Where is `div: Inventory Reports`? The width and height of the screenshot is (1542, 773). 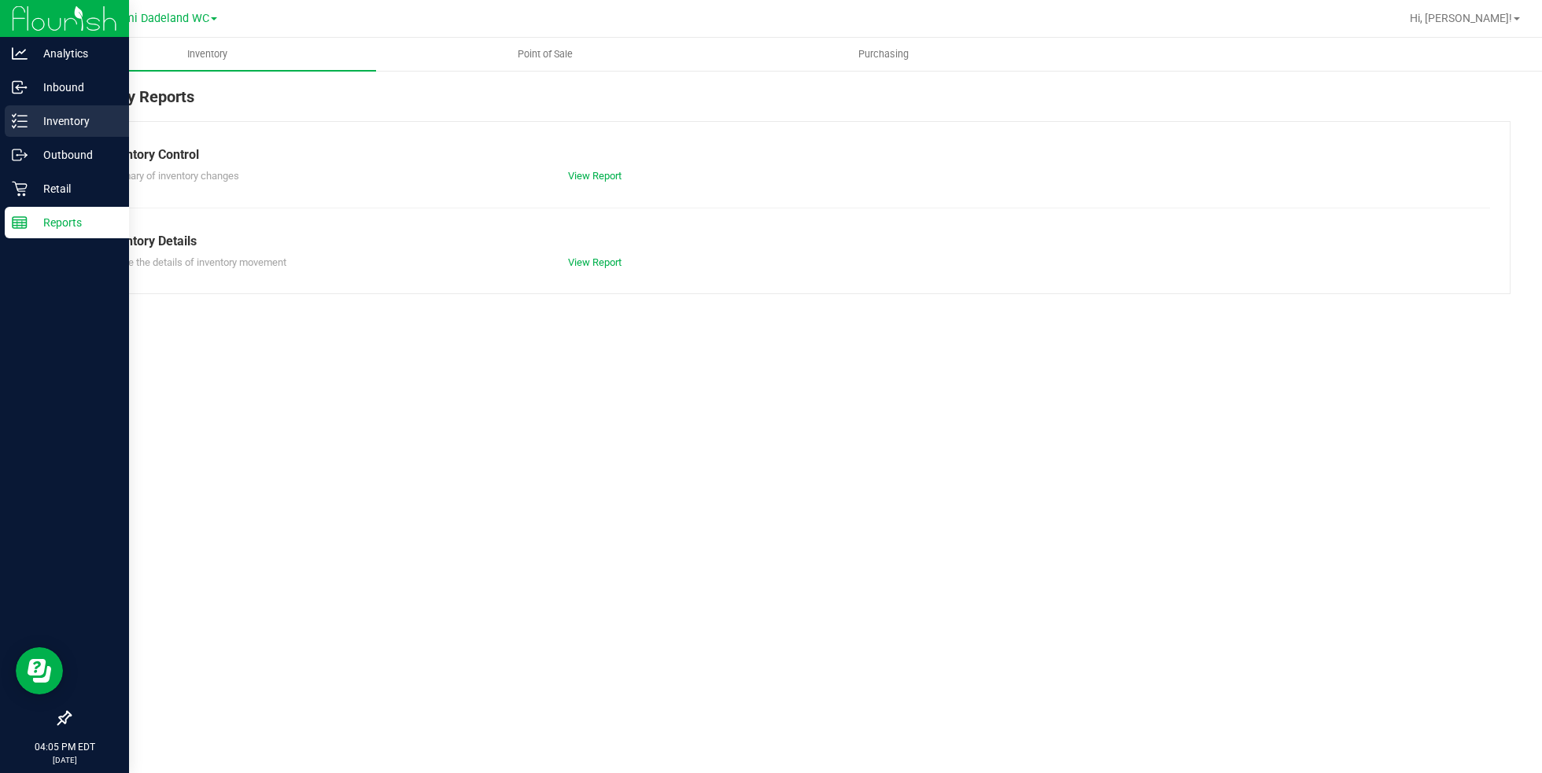
div: Inventory Reports is located at coordinates (790, 103).